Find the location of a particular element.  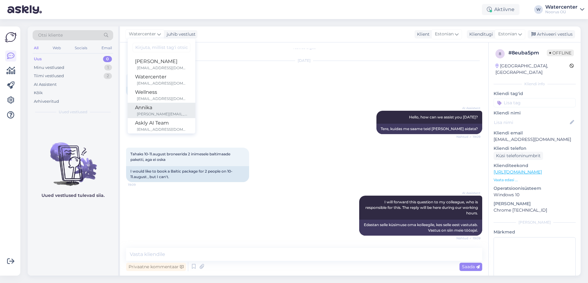

input: Lisa tag is located at coordinates (535, 103).